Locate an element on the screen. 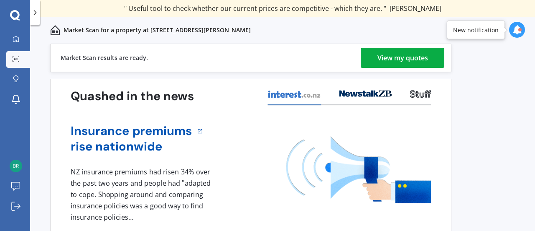 This screenshot has width=535, height=231. h3: Quashed in the news is located at coordinates (132, 96).